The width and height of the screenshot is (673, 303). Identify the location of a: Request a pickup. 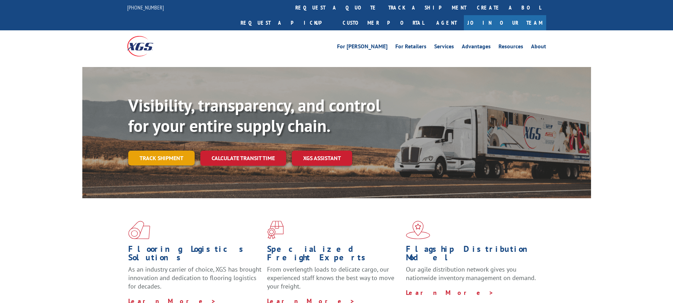
(286, 23).